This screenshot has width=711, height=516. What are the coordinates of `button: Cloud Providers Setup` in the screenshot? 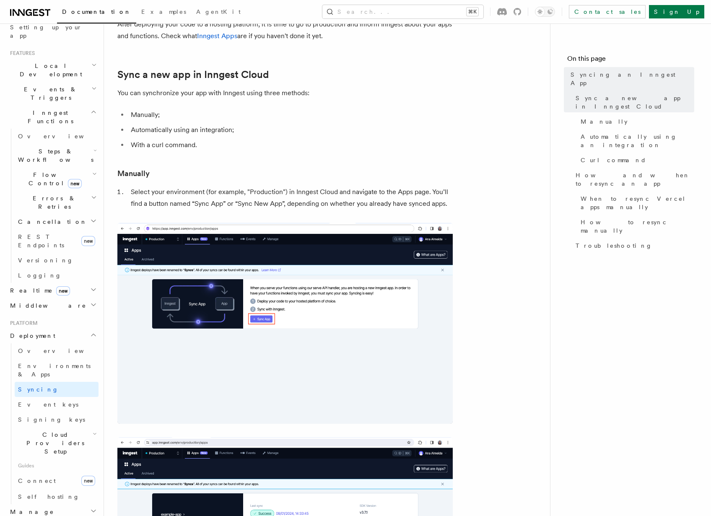 It's located at (57, 443).